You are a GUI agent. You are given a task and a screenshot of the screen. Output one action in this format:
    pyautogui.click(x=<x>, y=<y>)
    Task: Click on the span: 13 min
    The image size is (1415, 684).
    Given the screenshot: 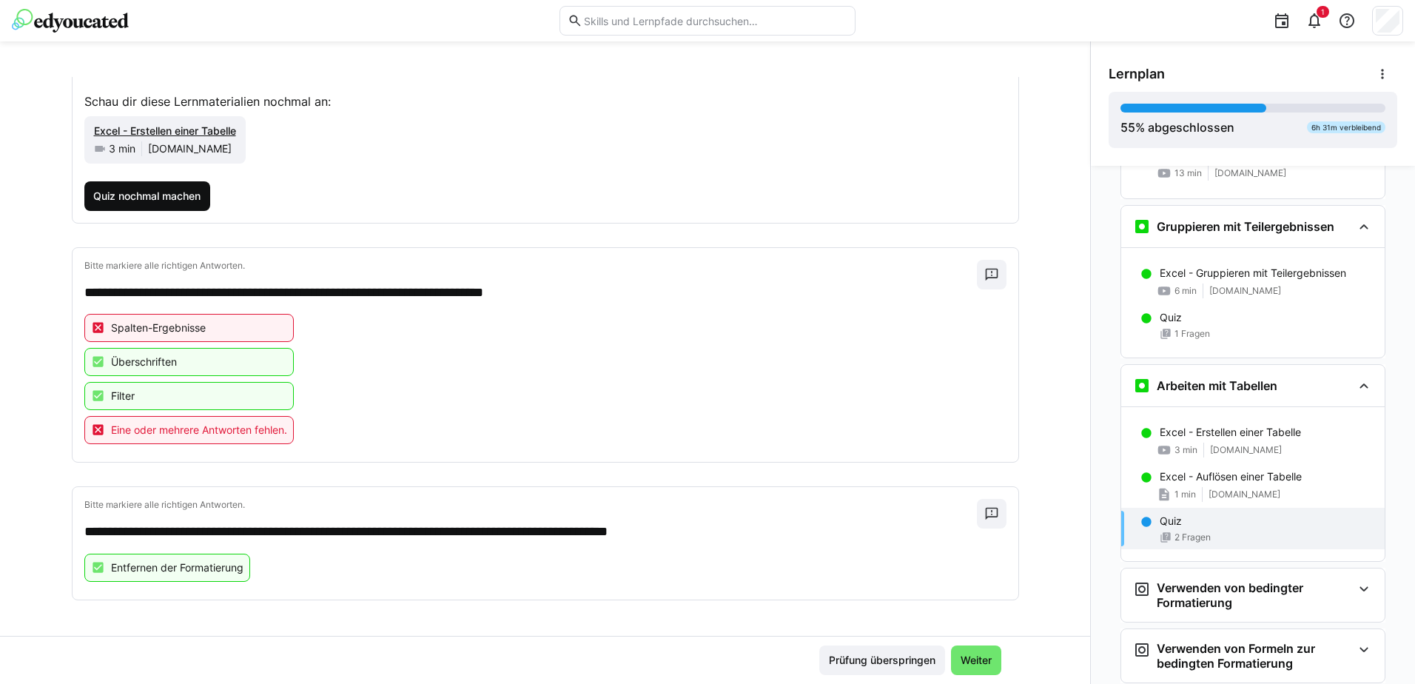 What is the action you would take?
    pyautogui.click(x=1188, y=173)
    